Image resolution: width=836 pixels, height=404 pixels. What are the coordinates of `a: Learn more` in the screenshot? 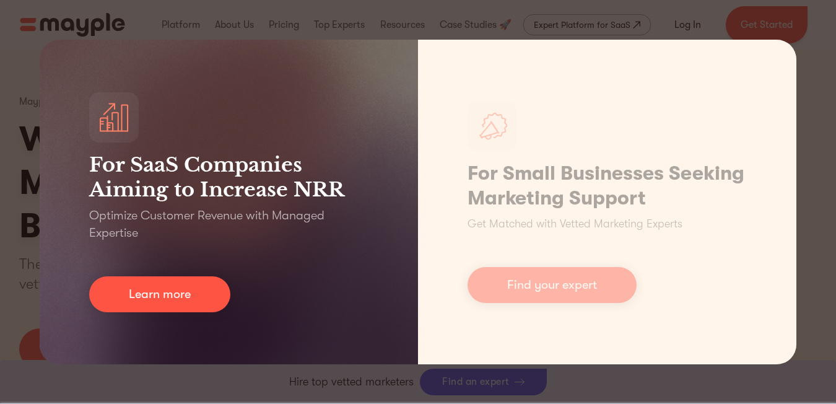 It's located at (160, 294).